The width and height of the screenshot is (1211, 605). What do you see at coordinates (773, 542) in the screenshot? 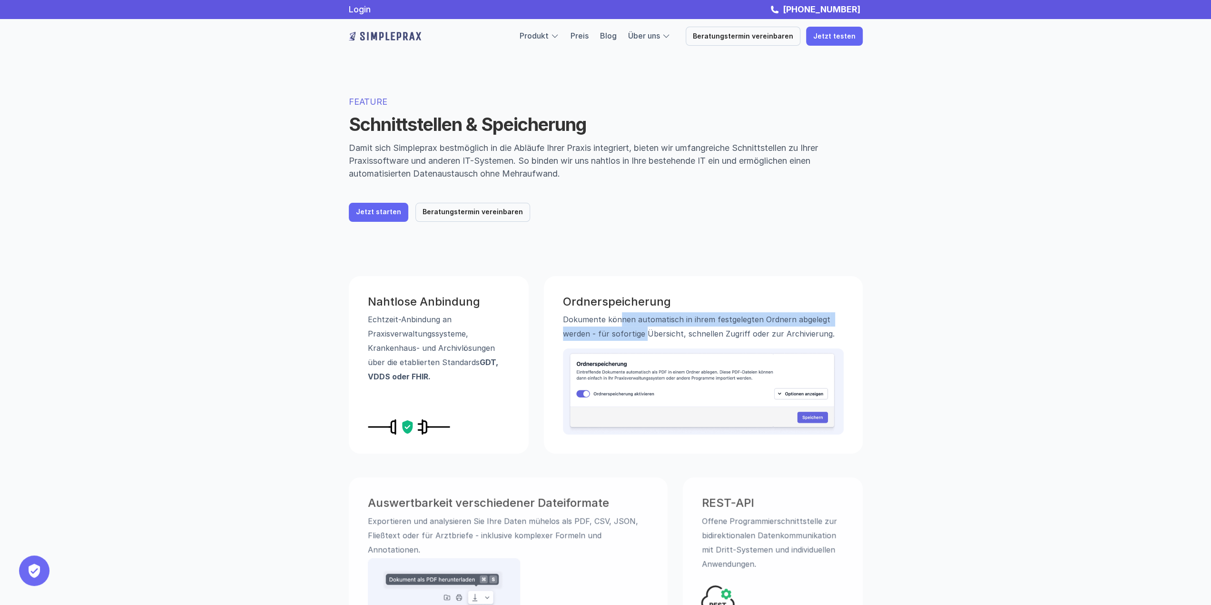
I see `p: Offene Programmierschnittstelle zur bidirektionalen Daten­kommunikation mit Dritt-Systemen und in...` at bounding box center [773, 542].